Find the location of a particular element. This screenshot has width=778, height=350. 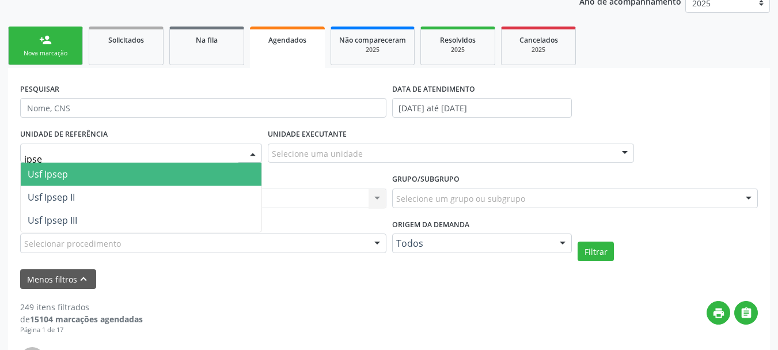

span: Usf Ipsep is located at coordinates (48, 174).